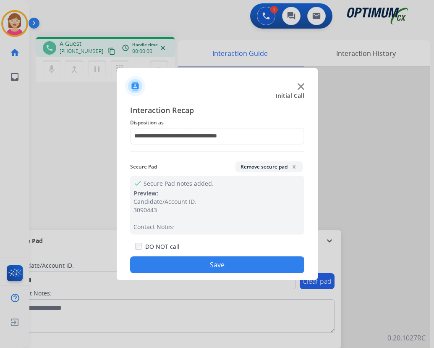 The image size is (434, 348). Describe the element at coordinates (217, 111) in the screenshot. I see `span: Interaction Recap` at that location.